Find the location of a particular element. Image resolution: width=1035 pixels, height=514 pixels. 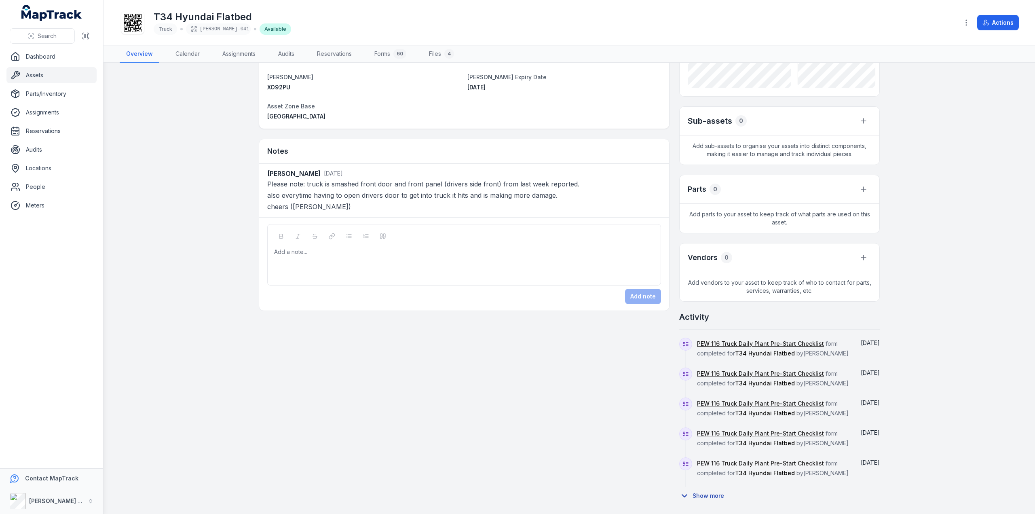

span: Add sub-assets to organise your assets into distinct components, making it easier to manage and t... is located at coordinates (779, 150).